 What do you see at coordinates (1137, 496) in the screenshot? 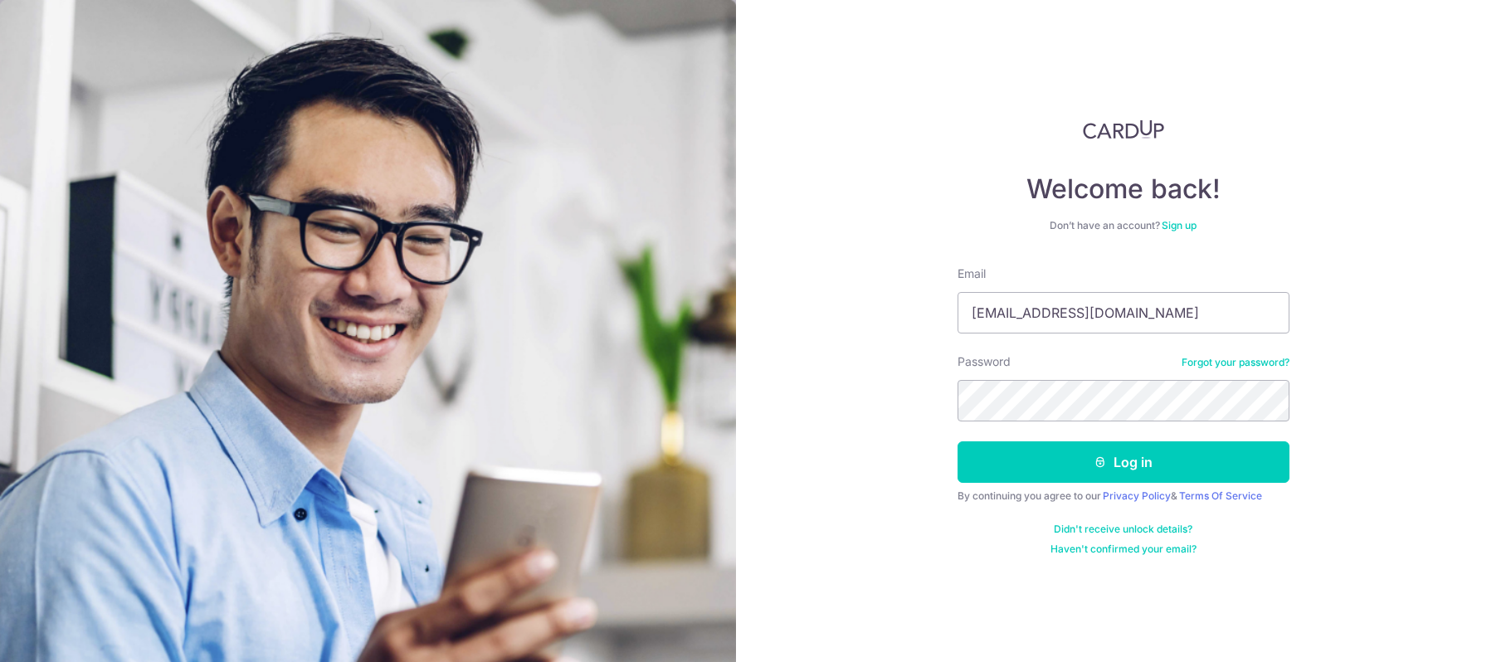
I see `a: Privacy Policy` at bounding box center [1137, 496].